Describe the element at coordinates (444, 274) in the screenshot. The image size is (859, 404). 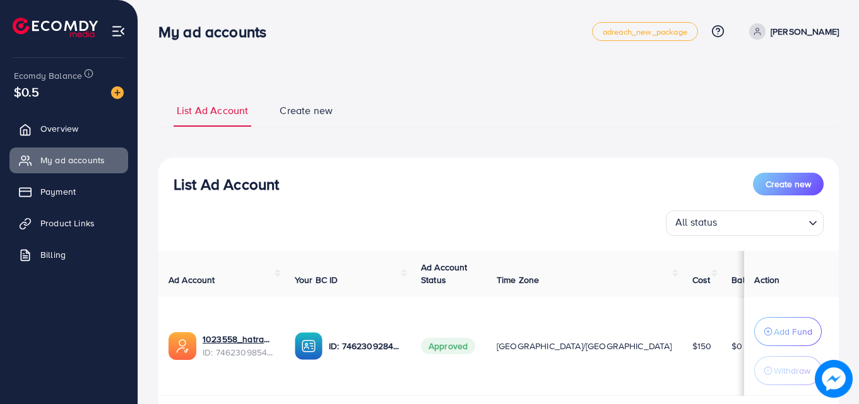
I see `span: Ad Account Status` at that location.